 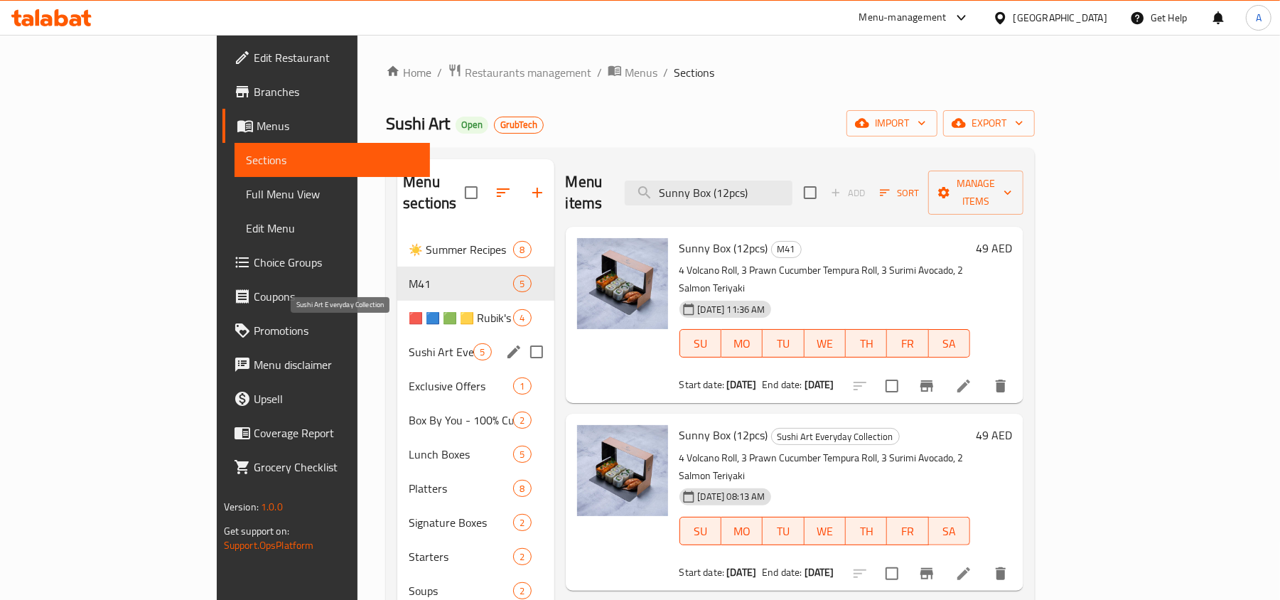 What do you see at coordinates (336, 262) in the screenshot?
I see `span: Choice Groups` at bounding box center [336, 262].